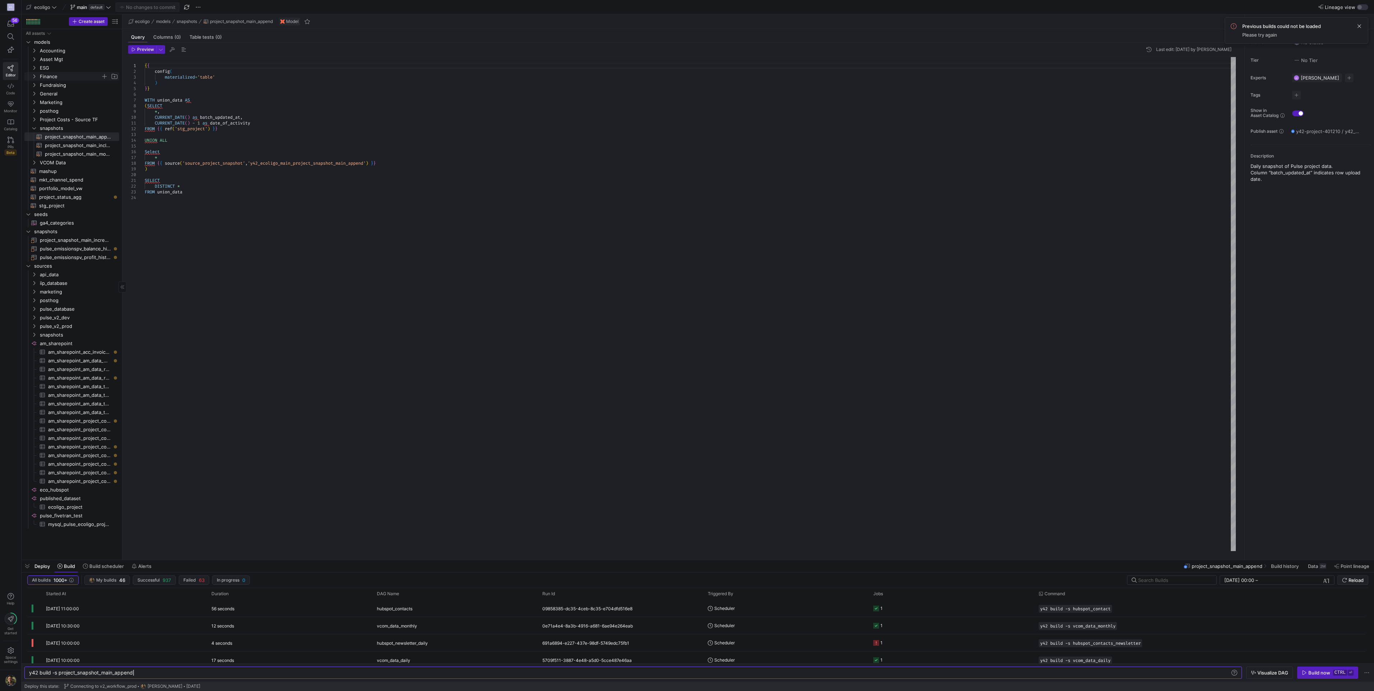 This screenshot has width=1374, height=691. I want to click on input: Start datetime, so click(1239, 580).